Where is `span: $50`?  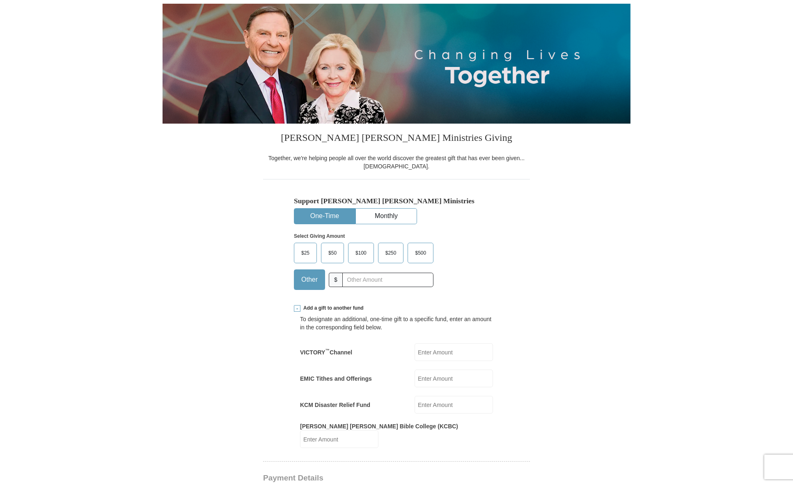 span: $50 is located at coordinates (332, 253).